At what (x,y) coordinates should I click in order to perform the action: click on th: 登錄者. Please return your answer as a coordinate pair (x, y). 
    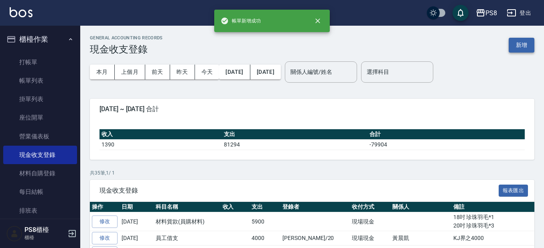
    Looking at the image, I should click on (315, 207).